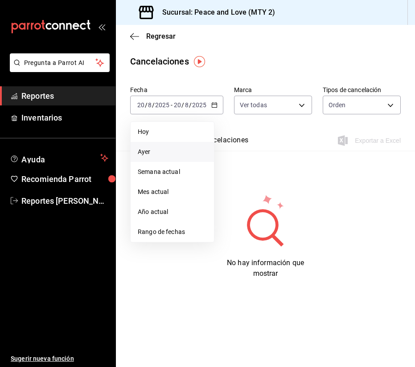 Image resolution: width=415 pixels, height=367 pixels. I want to click on button: open_drawer_menu, so click(102, 27).